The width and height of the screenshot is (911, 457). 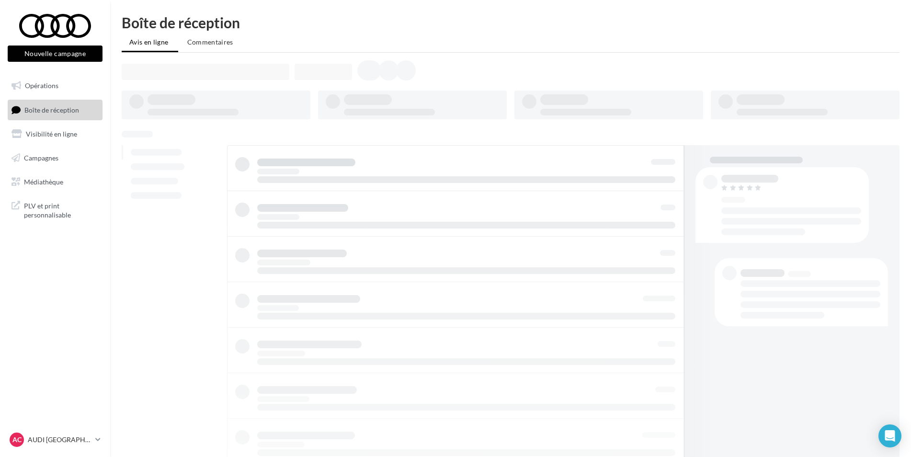 I want to click on div: Boîte de réception, so click(x=510, y=23).